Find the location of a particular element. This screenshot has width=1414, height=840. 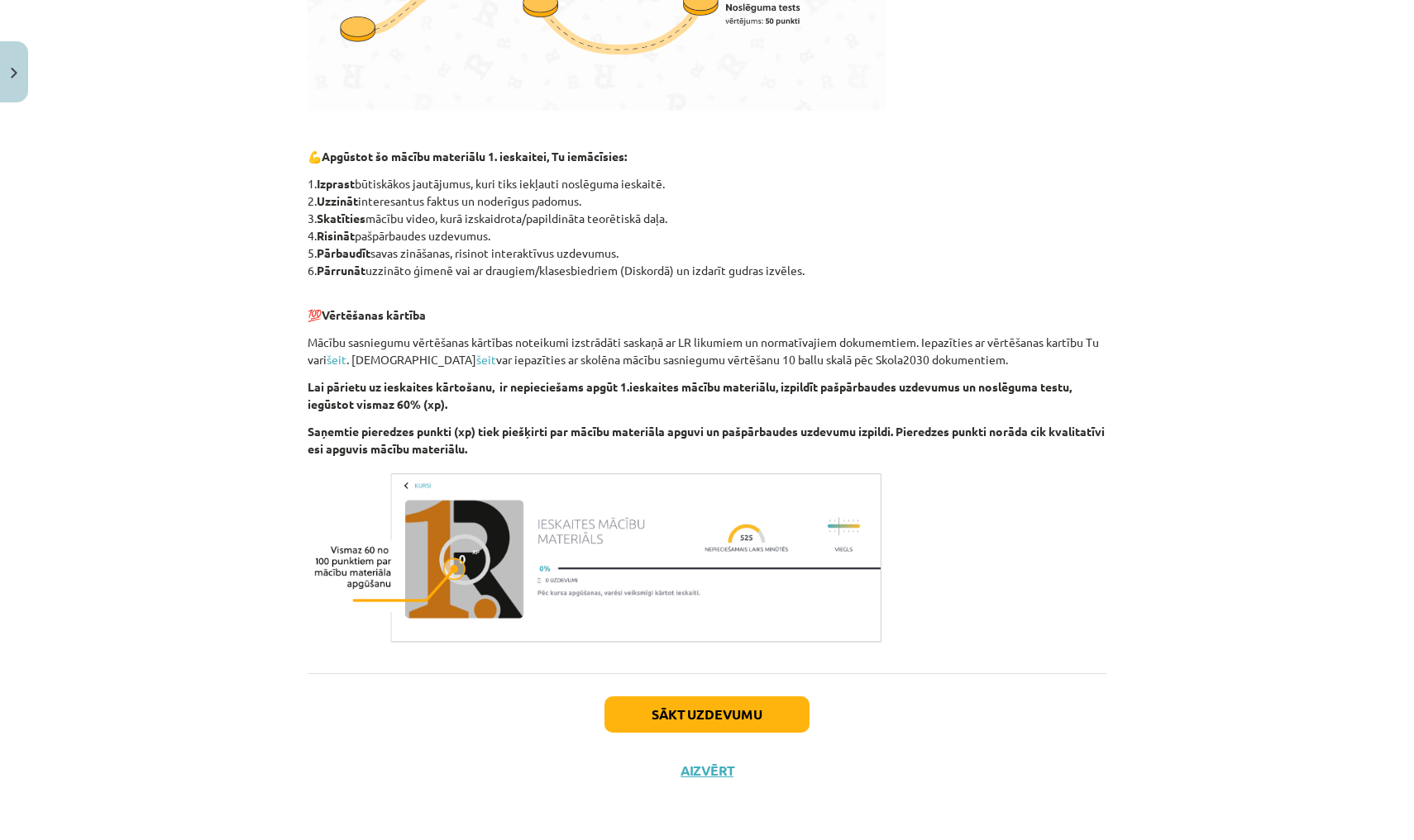

b: Apgūstot šo mācību materiālu 1. ieskaitei, Tu iemācīsies: is located at coordinates (474, 156).